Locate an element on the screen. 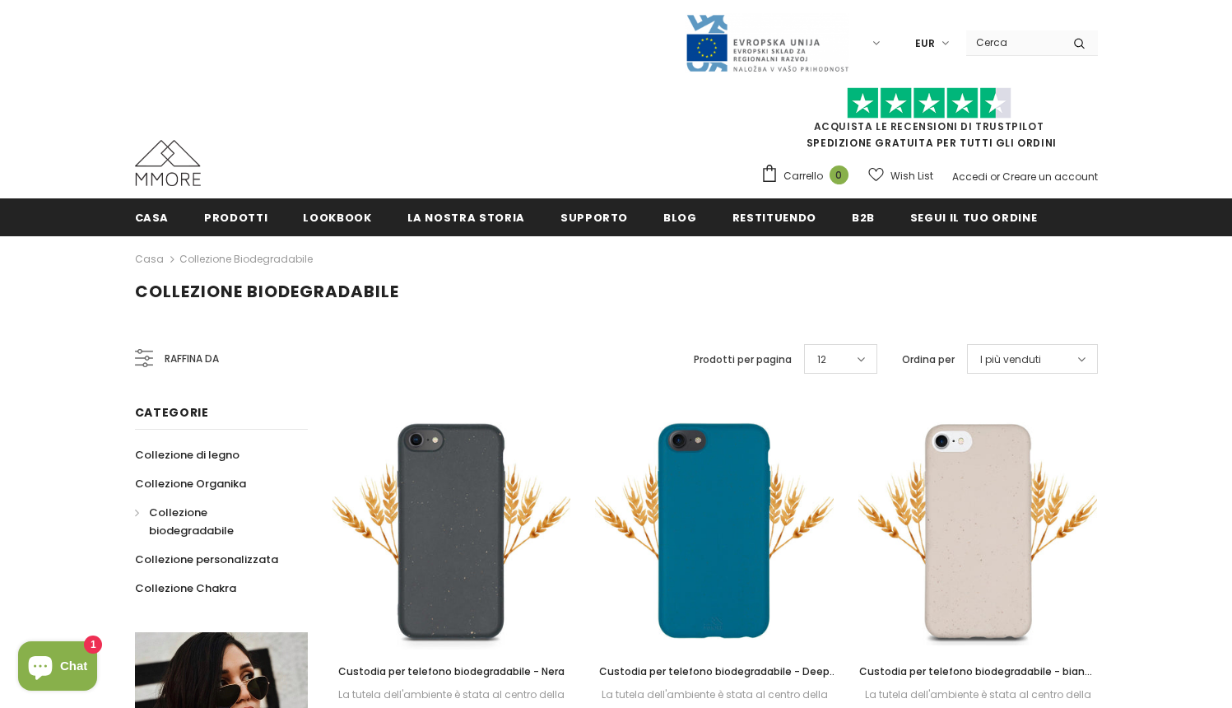 Image resolution: width=1232 pixels, height=708 pixels. span: Custodia per telefono biodegradabile - Deep Sea Blue is located at coordinates (718, 680).